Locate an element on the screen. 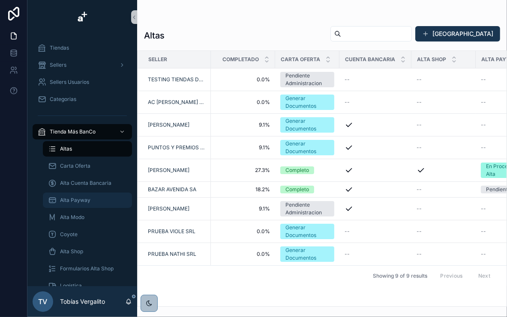 This screenshot has height=317, width=507. span: TESTING TIENDAS DUPLICADAS is located at coordinates (176, 80).